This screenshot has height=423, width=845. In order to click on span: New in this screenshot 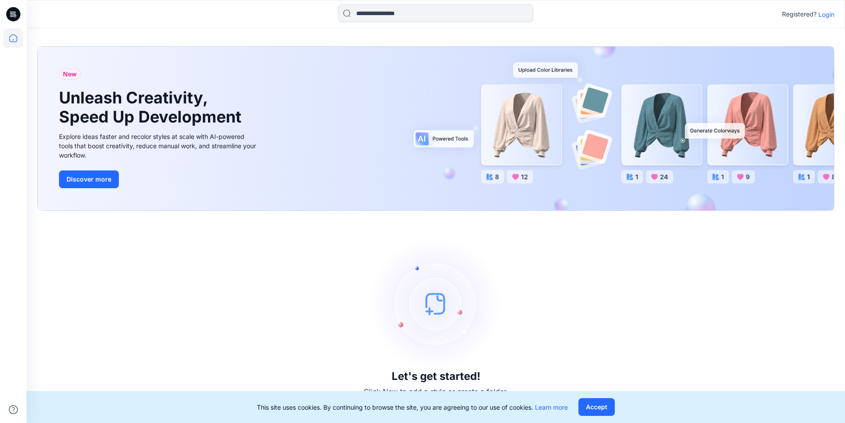, I will do `click(70, 74)`.